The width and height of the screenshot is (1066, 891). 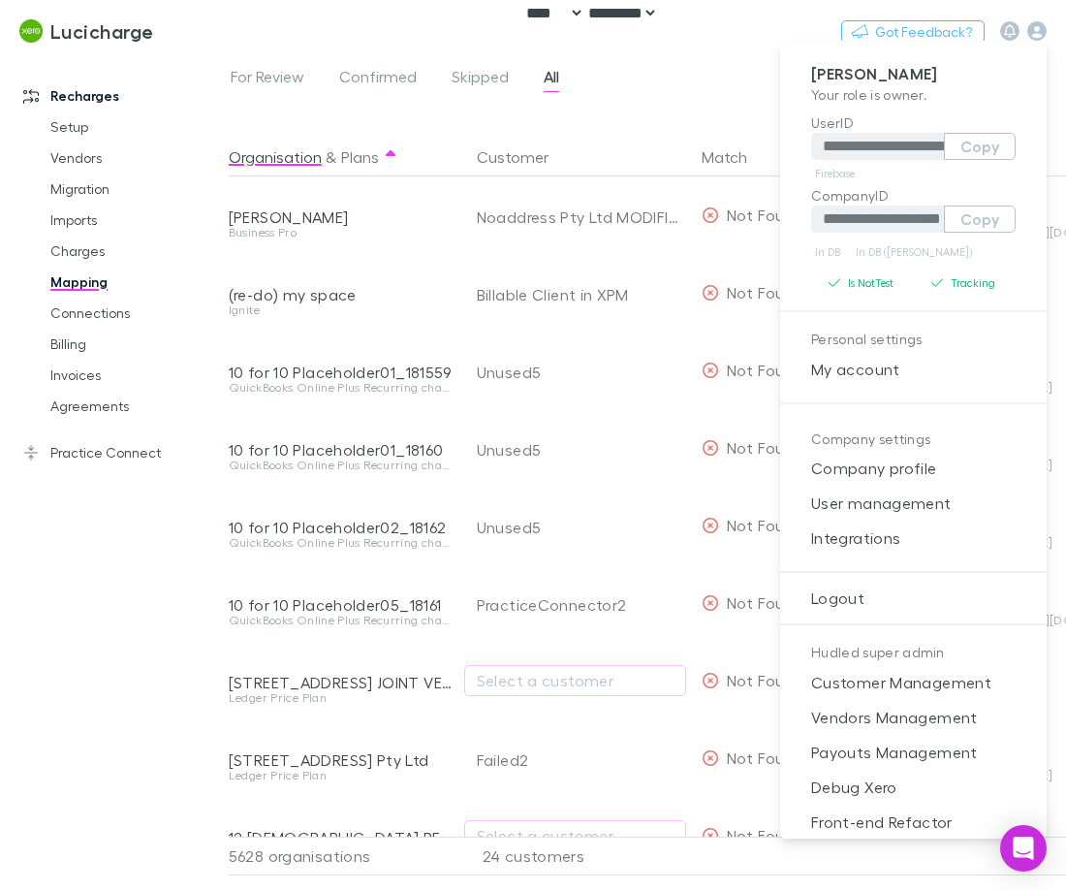 What do you see at coordinates (1023, 848) in the screenshot?
I see `div: Open Intercom Messenger` at bounding box center [1023, 848].